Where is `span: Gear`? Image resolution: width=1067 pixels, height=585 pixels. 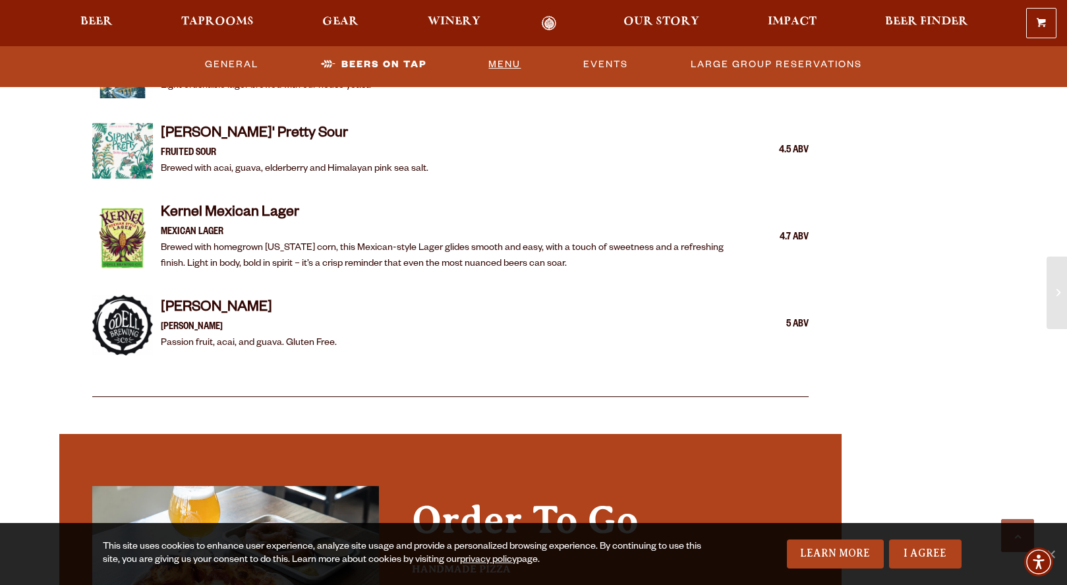 span: Gear is located at coordinates (340, 22).